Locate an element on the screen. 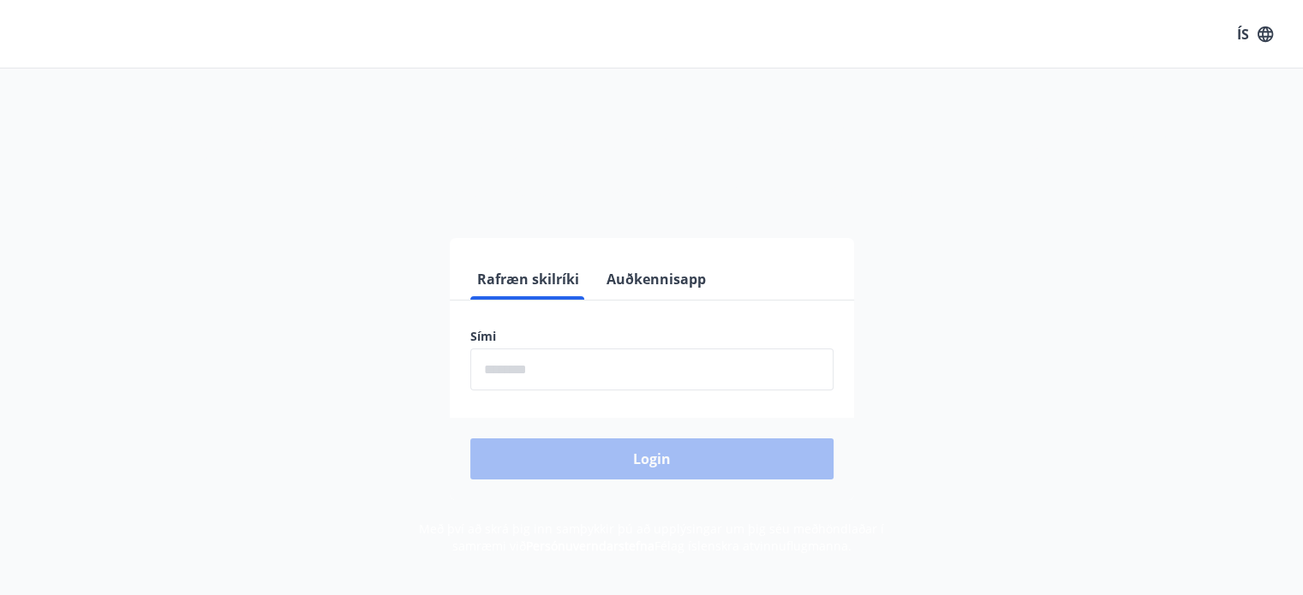  span: Vinsamlegast skráðu þig inn með rafrænum skilríkjum eða Auðkennisappi. is located at coordinates (652, 193).